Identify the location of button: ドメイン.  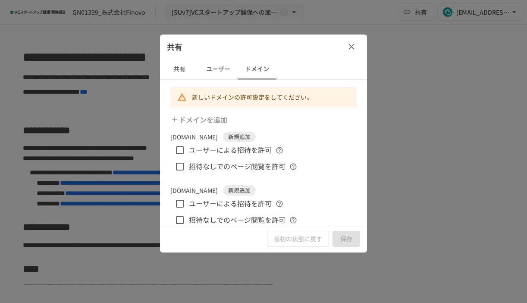
(257, 69).